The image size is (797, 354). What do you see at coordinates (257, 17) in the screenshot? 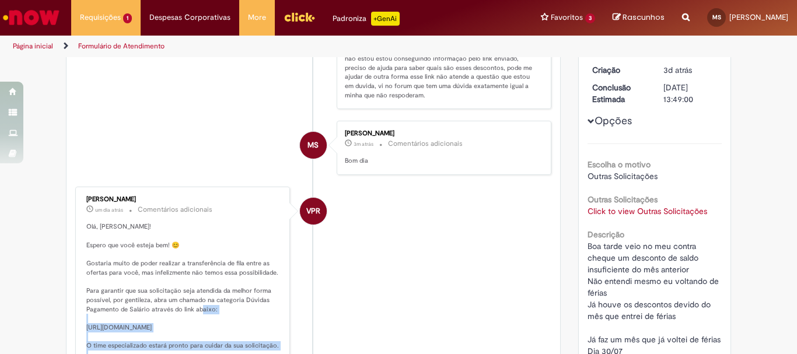
I see `span: More` at bounding box center [257, 17].